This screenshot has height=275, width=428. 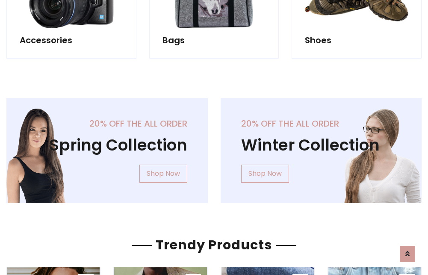 I want to click on h1: Winter Collection, so click(x=321, y=145).